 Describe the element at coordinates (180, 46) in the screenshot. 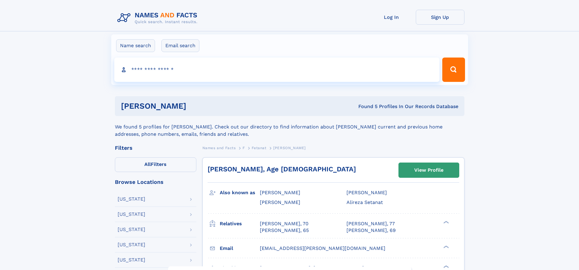

I see `label: Email search` at that location.